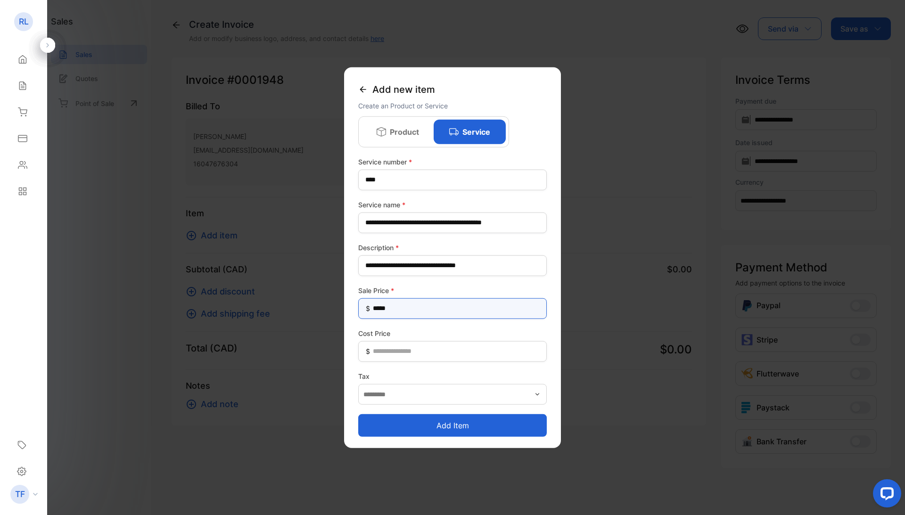  I want to click on label: Service name, so click(452, 204).